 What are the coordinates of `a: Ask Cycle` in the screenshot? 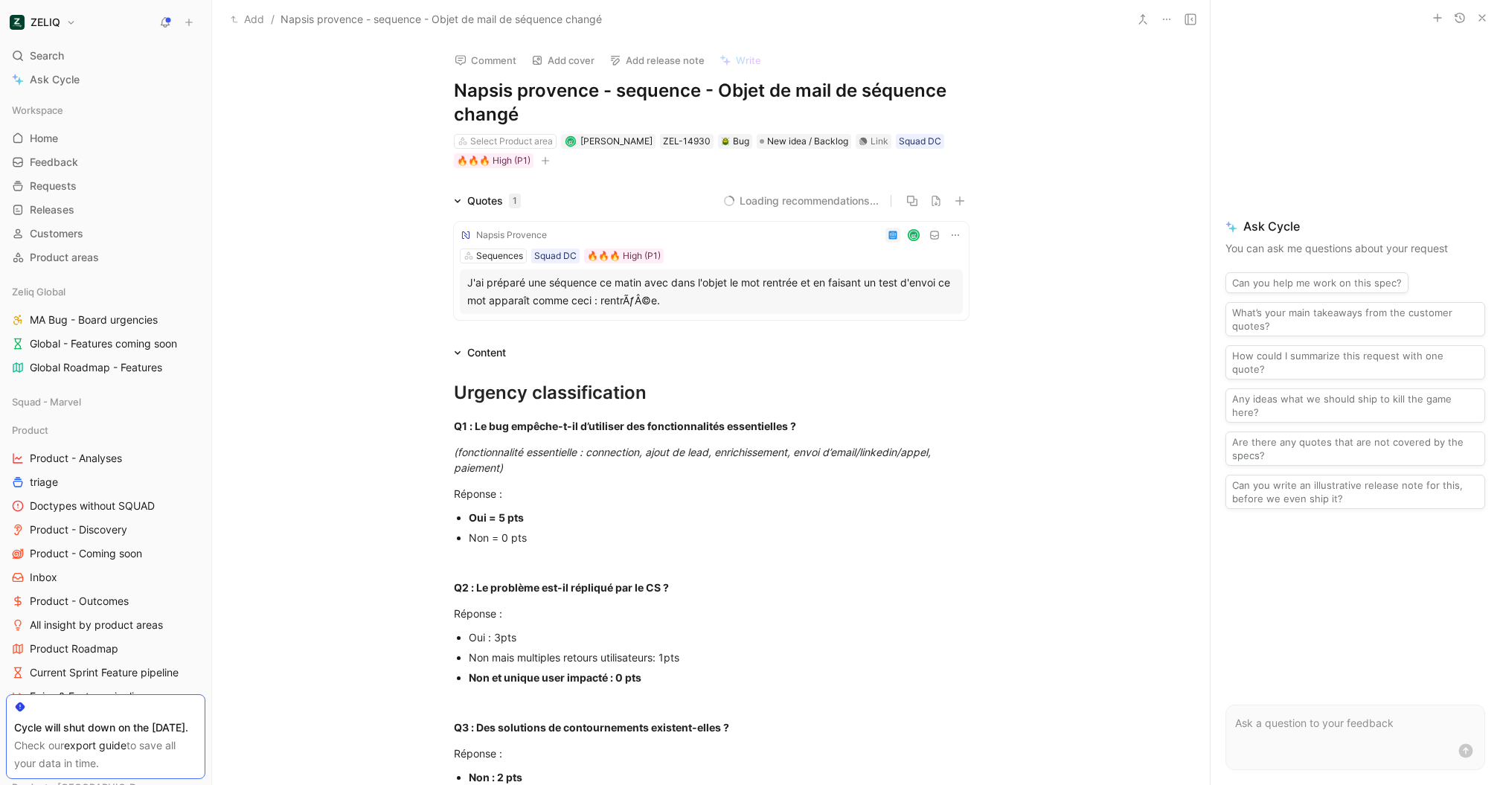 It's located at (106, 80).